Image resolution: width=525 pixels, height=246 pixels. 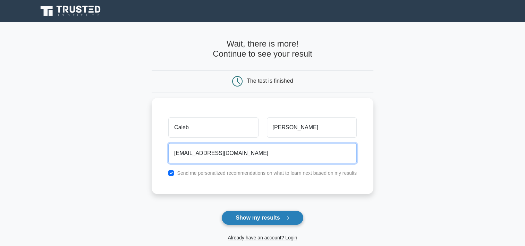 What do you see at coordinates (263, 218) in the screenshot?
I see `button: Show my results` at bounding box center [263, 218].